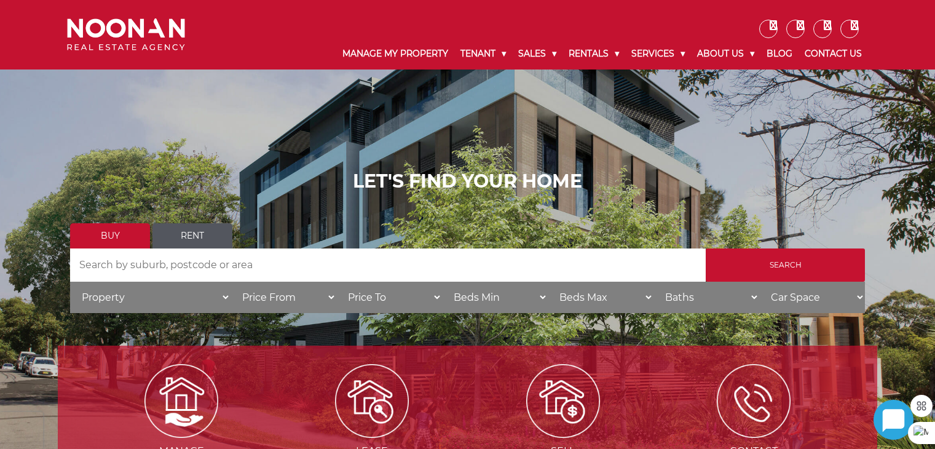 The width and height of the screenshot is (935, 449). What do you see at coordinates (725, 53) in the screenshot?
I see `a: About Us` at bounding box center [725, 53].